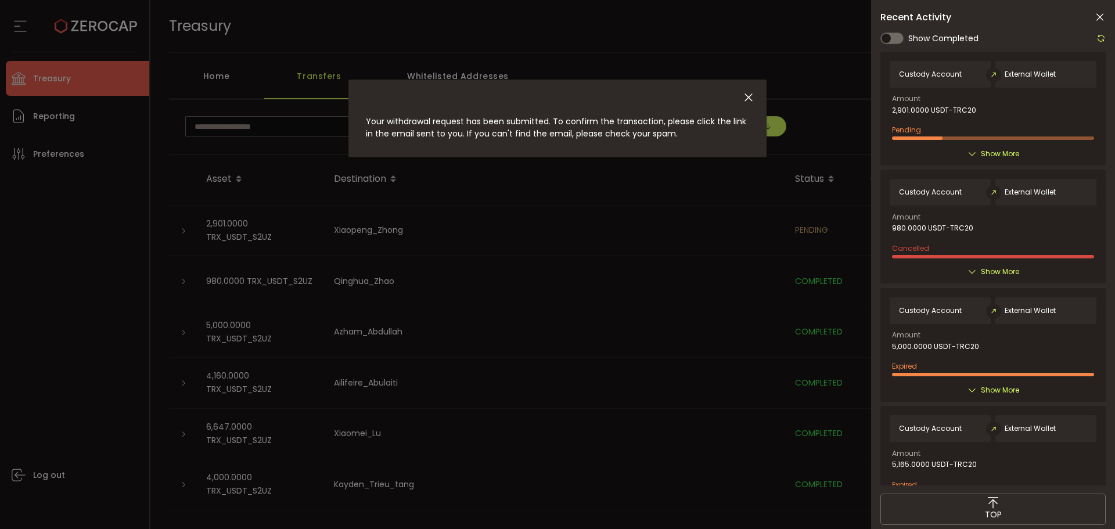  I want to click on span: Your withdrawal request has been submitted. To confirm the transaction, please click the link in ..., so click(556, 127).